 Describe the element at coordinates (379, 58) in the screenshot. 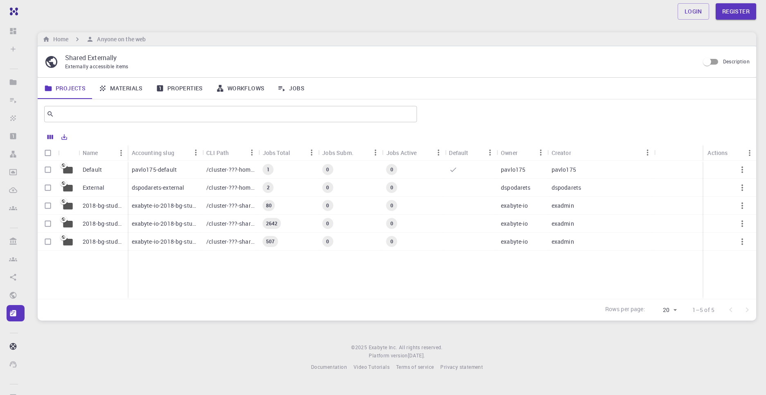

I see `p: Shared Externally` at that location.